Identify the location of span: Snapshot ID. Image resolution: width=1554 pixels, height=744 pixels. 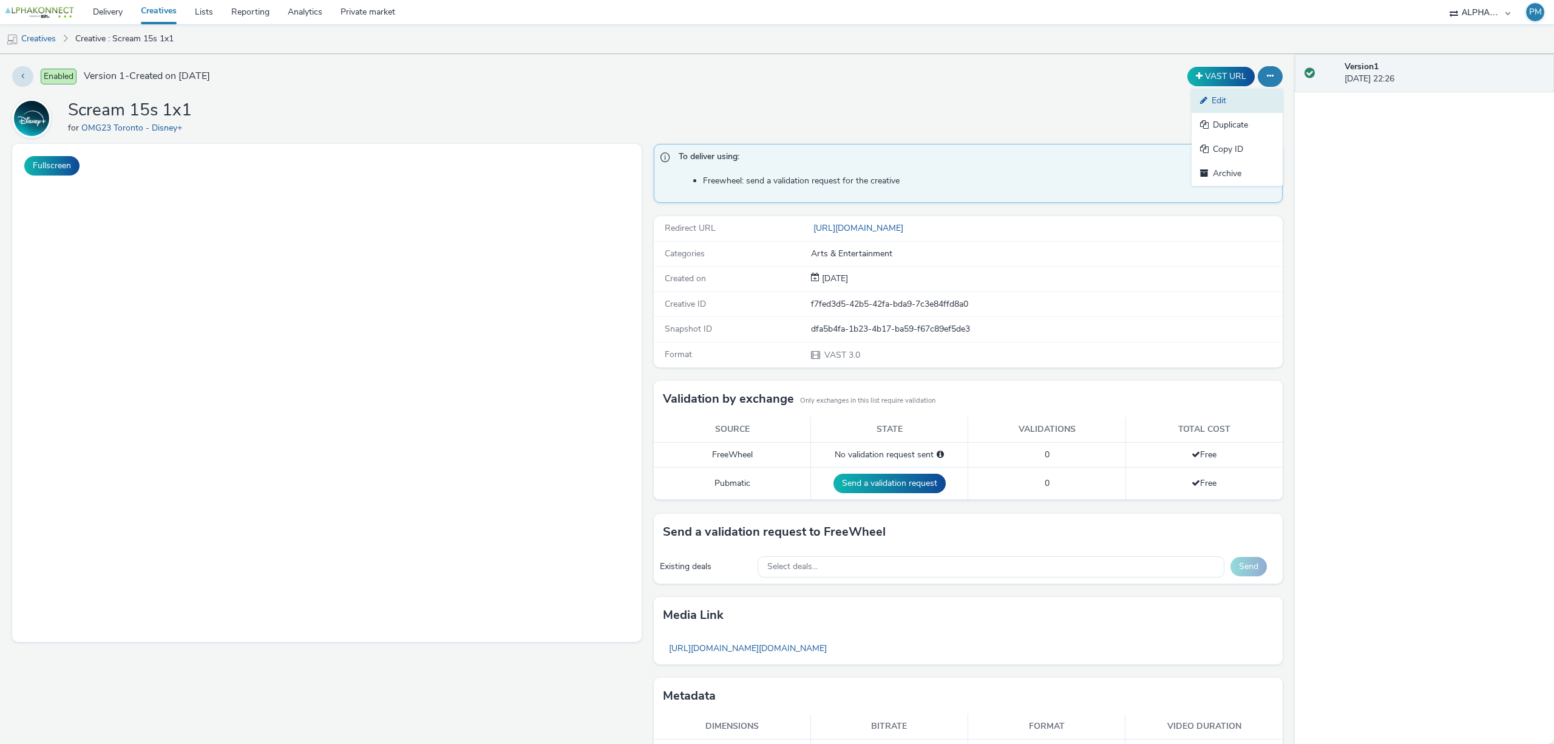
(689, 329).